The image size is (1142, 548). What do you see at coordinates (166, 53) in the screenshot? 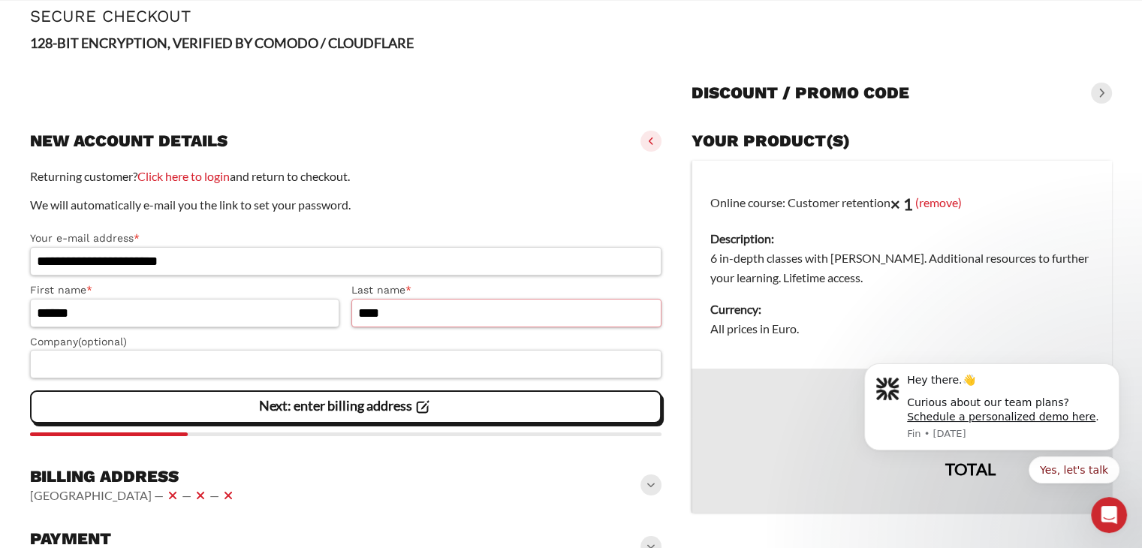
I see `div: Message content` at bounding box center [166, 53].